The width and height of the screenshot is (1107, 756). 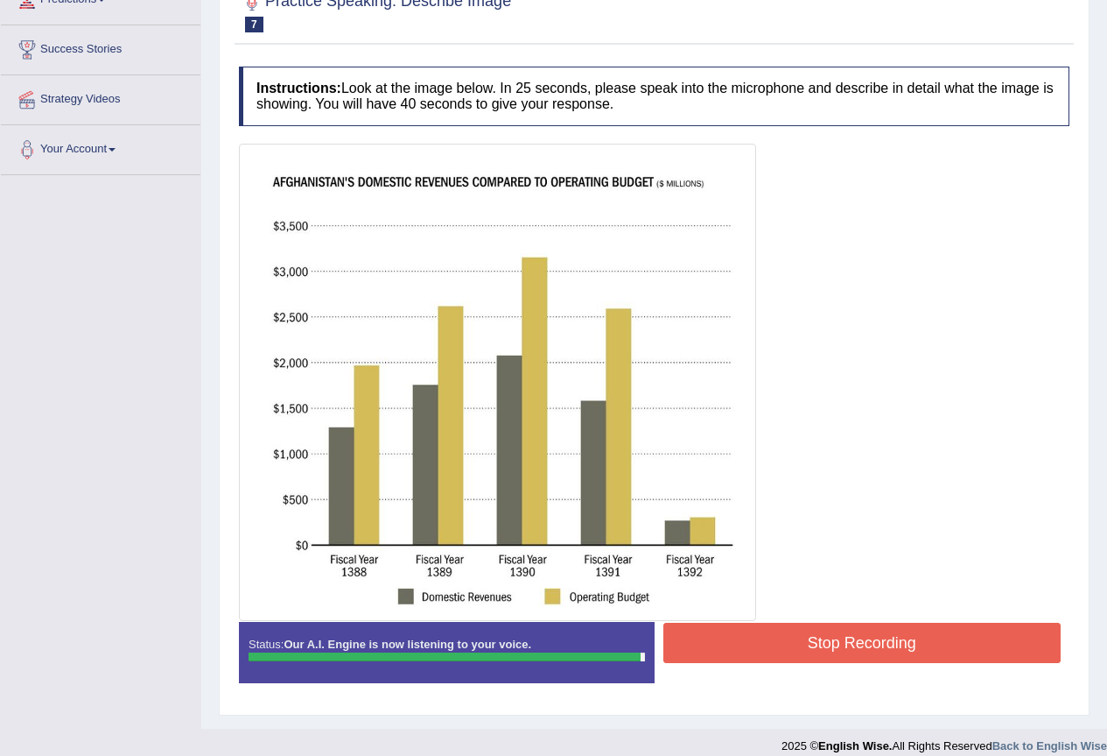 What do you see at coordinates (101, 147) in the screenshot?
I see `a: Your Account` at bounding box center [101, 147].